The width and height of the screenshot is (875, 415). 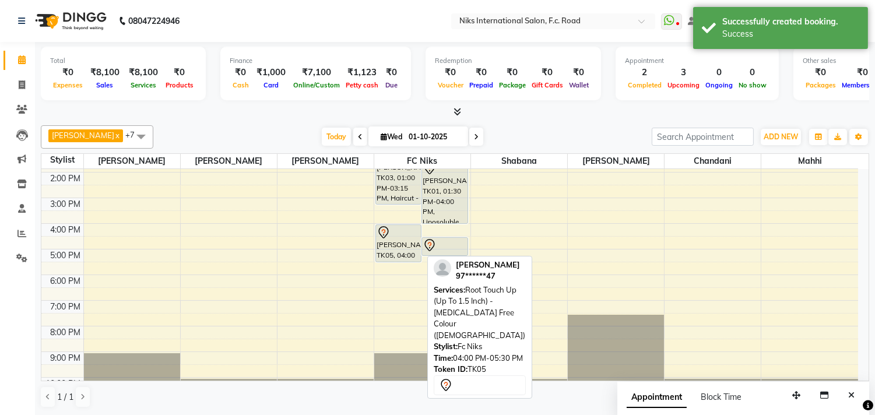 I want to click on span: Token ID:, so click(x=450, y=369).